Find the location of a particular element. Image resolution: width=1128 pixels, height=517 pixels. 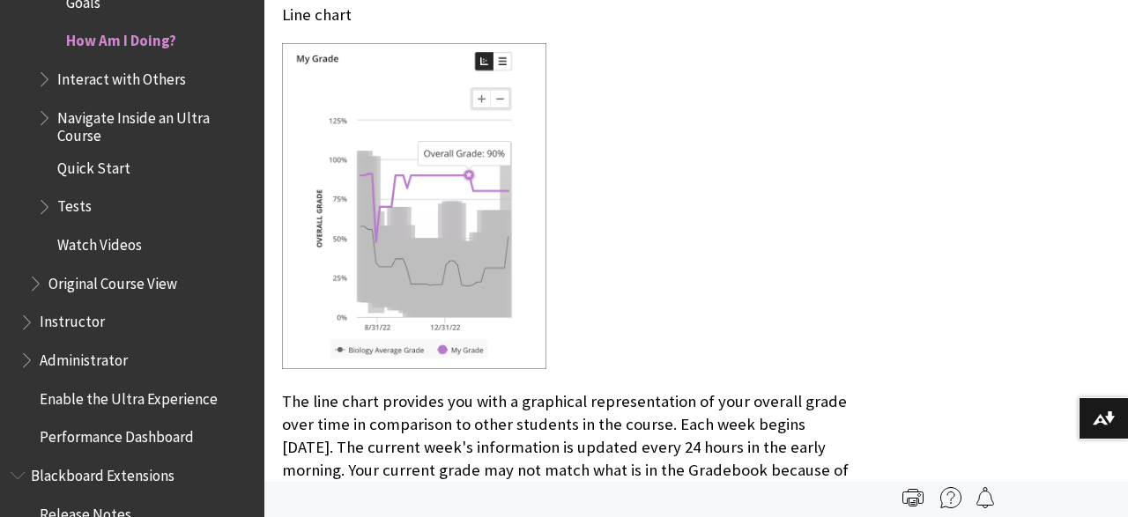

span: How Am I Doing? is located at coordinates (121, 38).